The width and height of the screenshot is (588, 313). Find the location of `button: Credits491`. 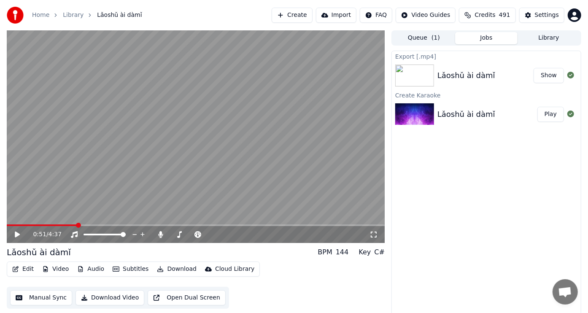

button: Credits491 is located at coordinates (487, 15).